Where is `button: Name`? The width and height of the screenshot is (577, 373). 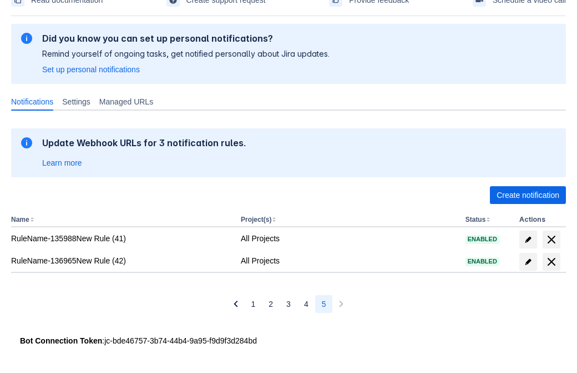 button: Name is located at coordinates (20, 219).